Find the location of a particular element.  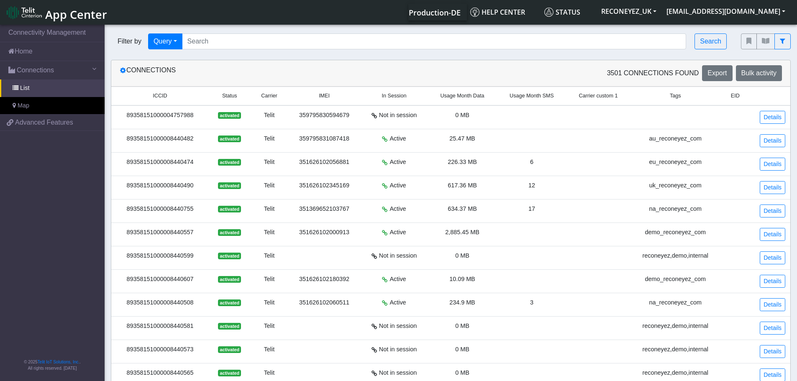

div: 17 is located at coordinates (532, 209).